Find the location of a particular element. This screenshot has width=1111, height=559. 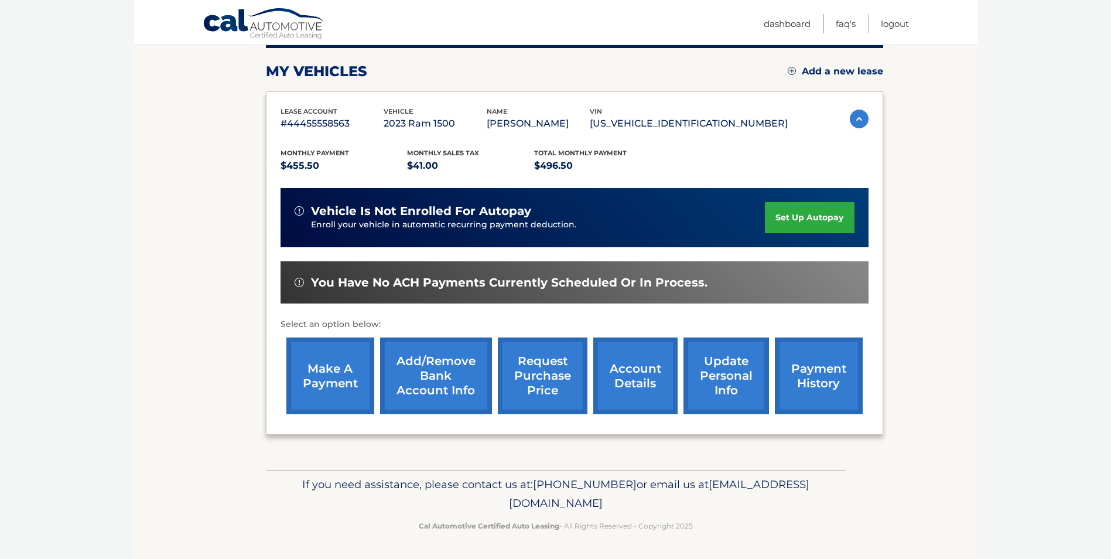

p: Enroll your vehicle in automatic recurring payment deduction. is located at coordinates (538, 225).